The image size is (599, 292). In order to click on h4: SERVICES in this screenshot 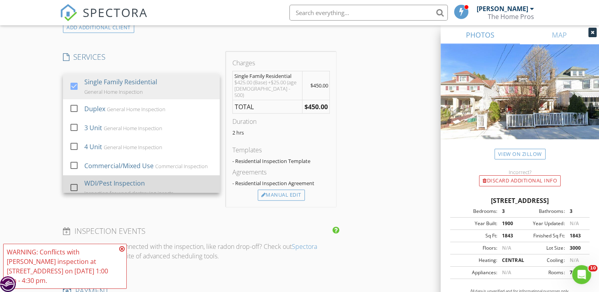, I will do `click(141, 57)`.